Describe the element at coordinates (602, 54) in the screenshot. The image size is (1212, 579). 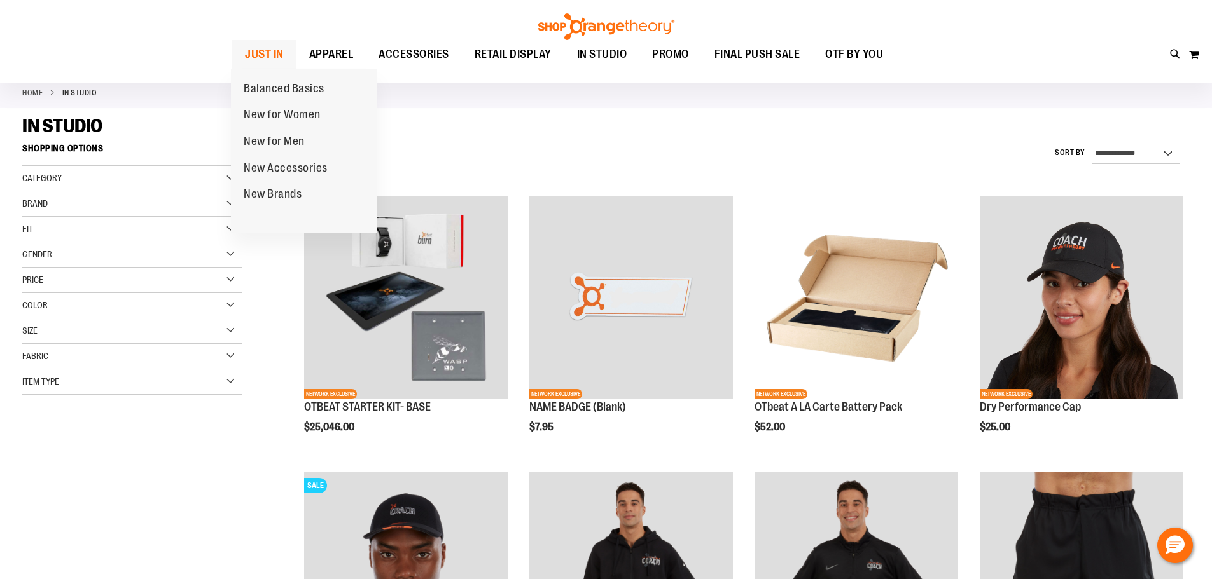
I see `a: IN STUDIO` at that location.